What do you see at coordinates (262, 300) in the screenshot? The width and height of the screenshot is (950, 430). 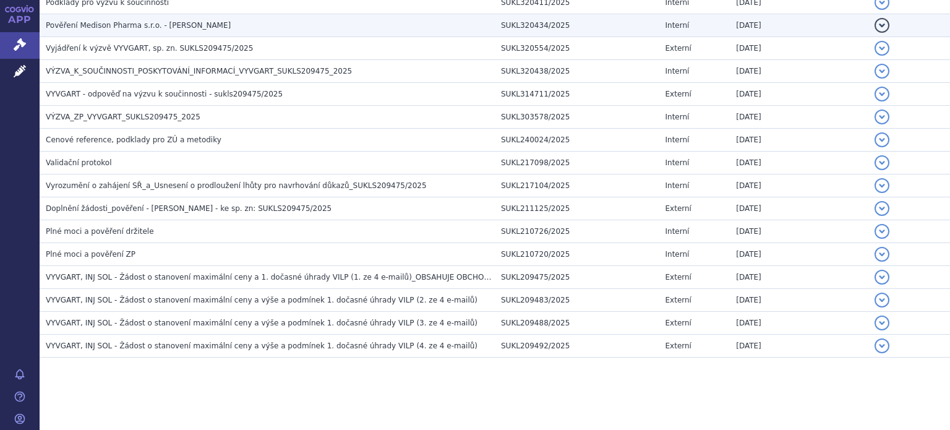 I see `span: VYVGART, INJ SOL - Žádost o stanovení maximální ceny a výše a podmínek 1. dočasné úhrady VILP (2....` at bounding box center [262, 300].